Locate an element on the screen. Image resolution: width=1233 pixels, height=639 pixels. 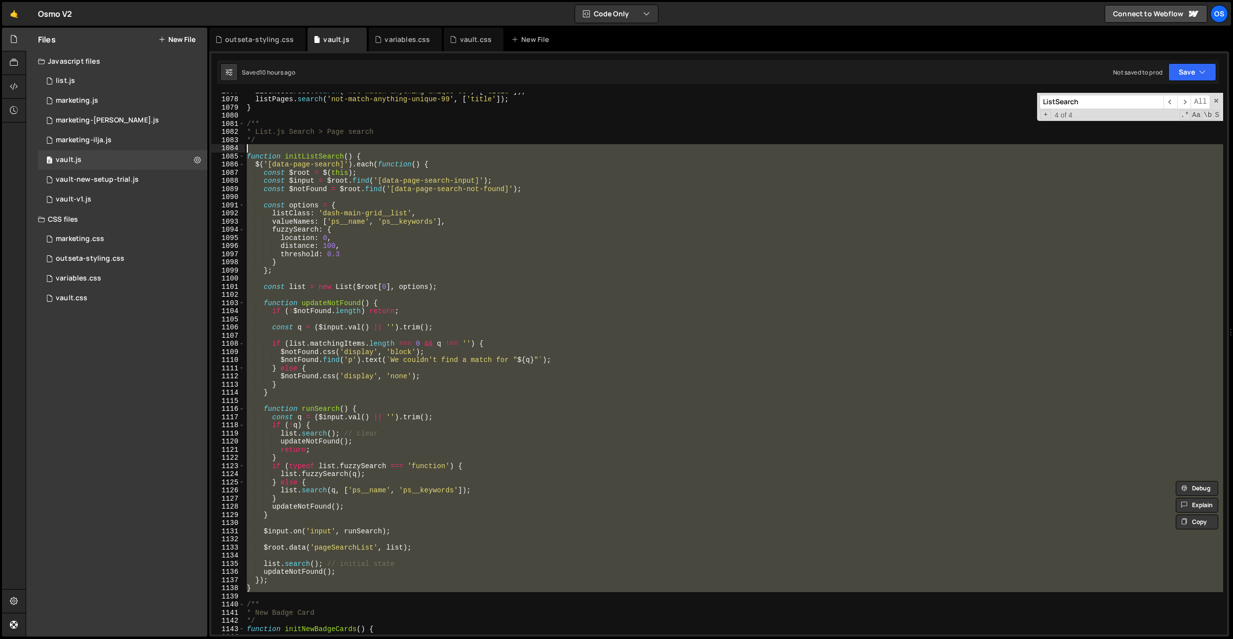
a: Os is located at coordinates (1219, 14).